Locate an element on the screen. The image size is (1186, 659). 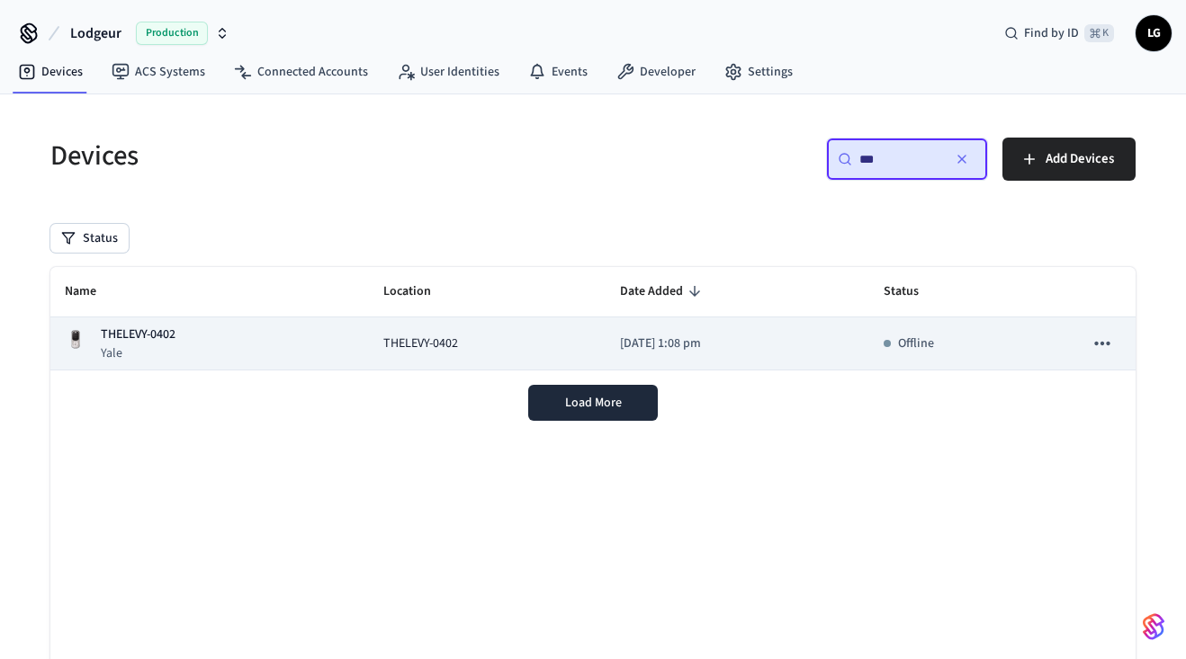
p: Yale is located at coordinates (138, 354).